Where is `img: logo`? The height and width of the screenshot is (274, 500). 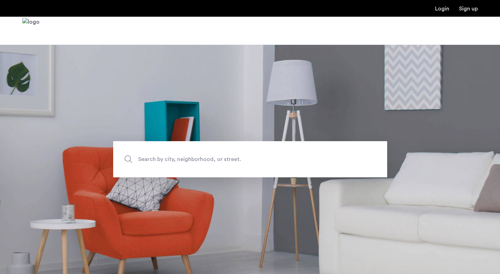
img: logo is located at coordinates (31, 31).